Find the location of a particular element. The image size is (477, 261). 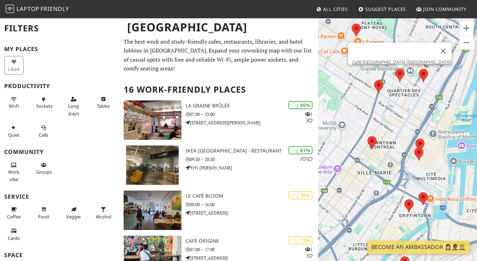

button: Long stays is located at coordinates (73, 106).